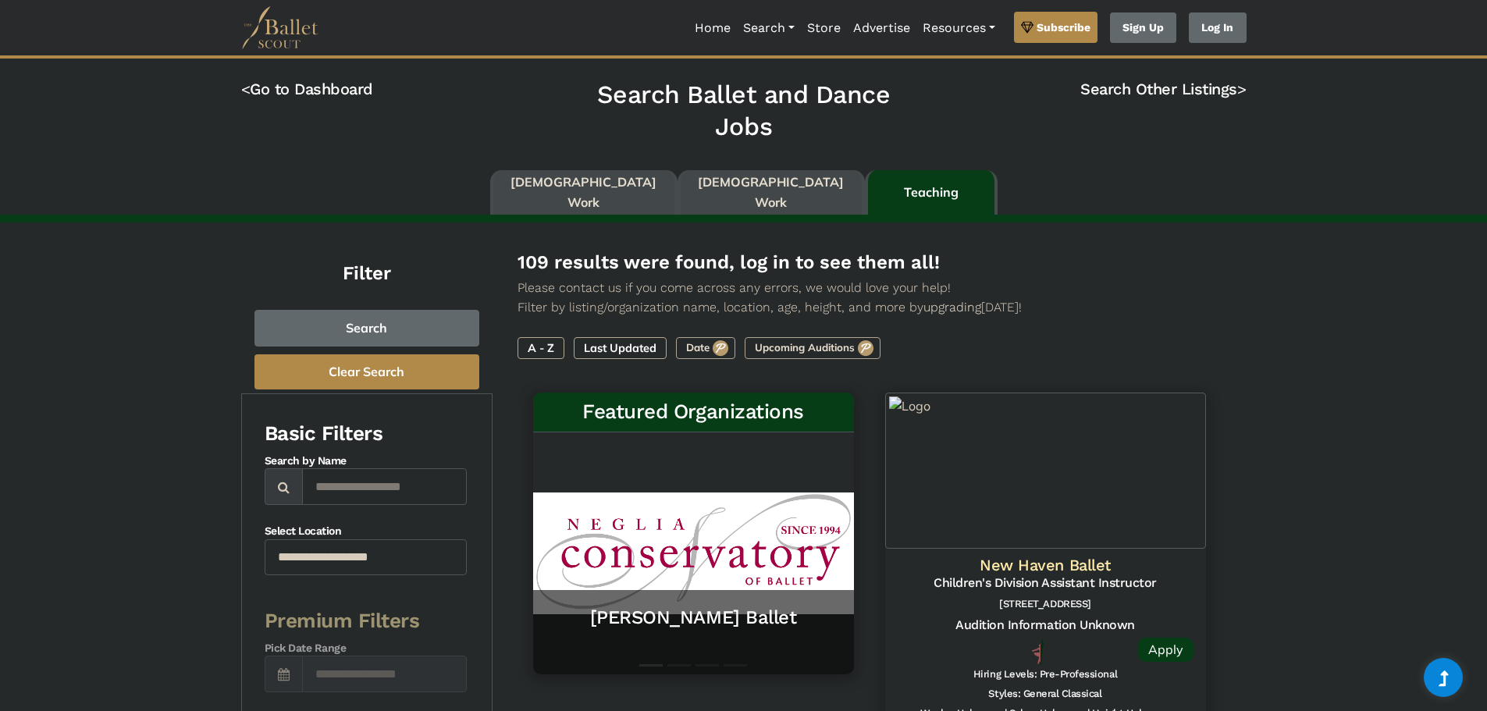  I want to click on h5: Audition Information Unknown, so click(1045, 625).